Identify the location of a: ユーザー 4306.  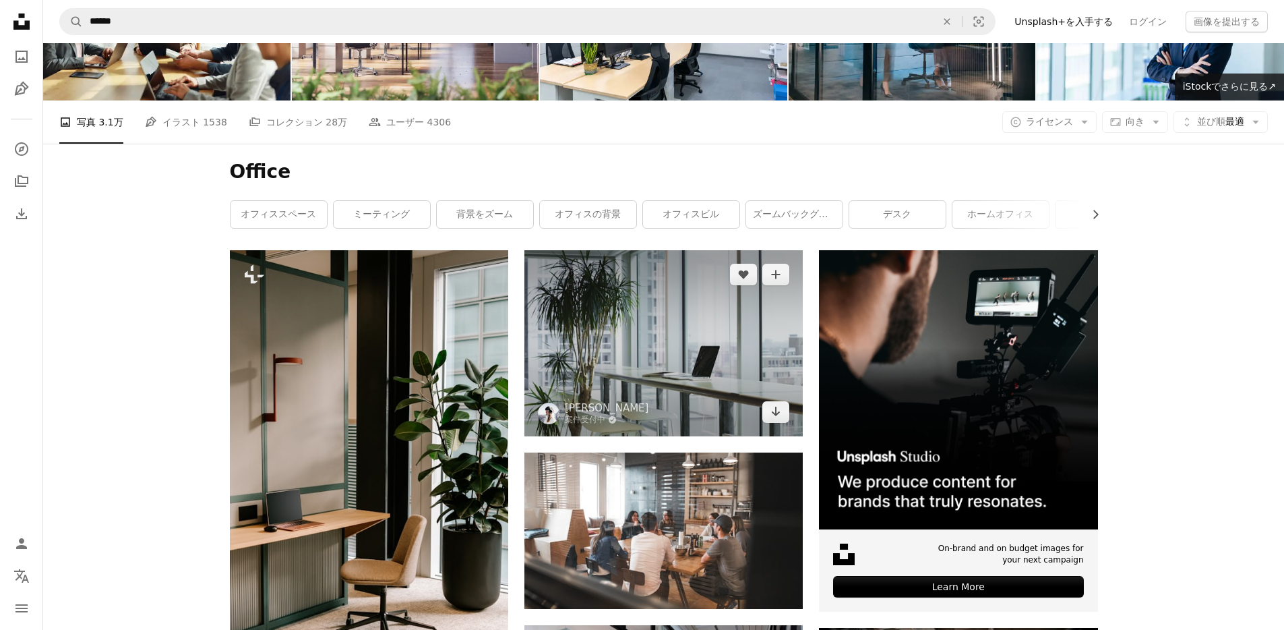
(410, 122).